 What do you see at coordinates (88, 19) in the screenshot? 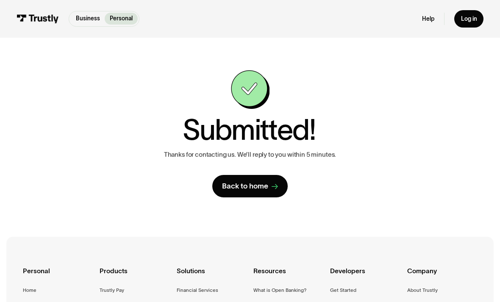
I see `a: Business` at bounding box center [88, 19].